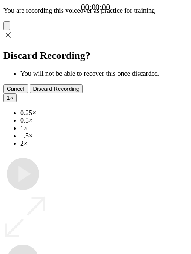  What do you see at coordinates (10, 97) in the screenshot?
I see `button: 1×` at bounding box center [10, 97].